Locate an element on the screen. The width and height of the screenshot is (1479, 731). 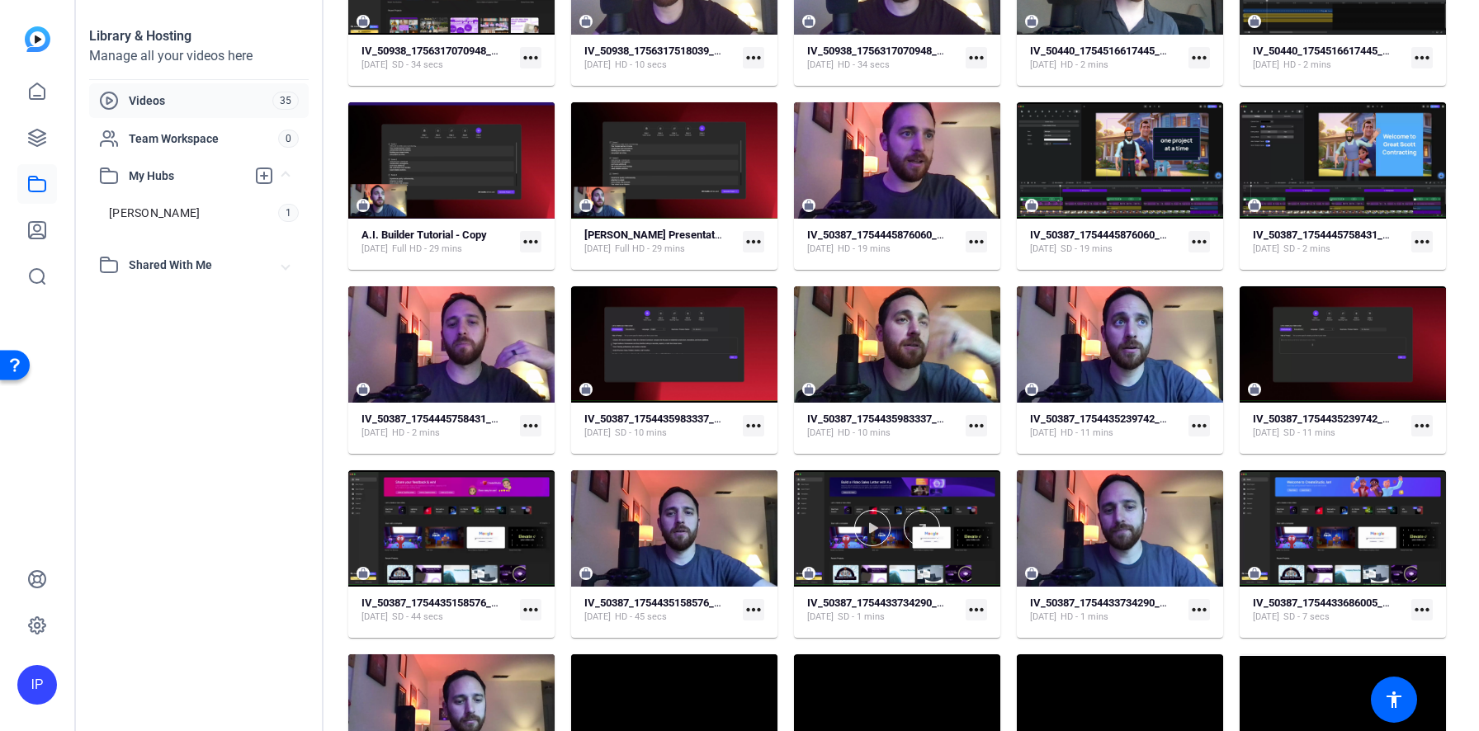
span: HD - 45 secs is located at coordinates (641, 617).